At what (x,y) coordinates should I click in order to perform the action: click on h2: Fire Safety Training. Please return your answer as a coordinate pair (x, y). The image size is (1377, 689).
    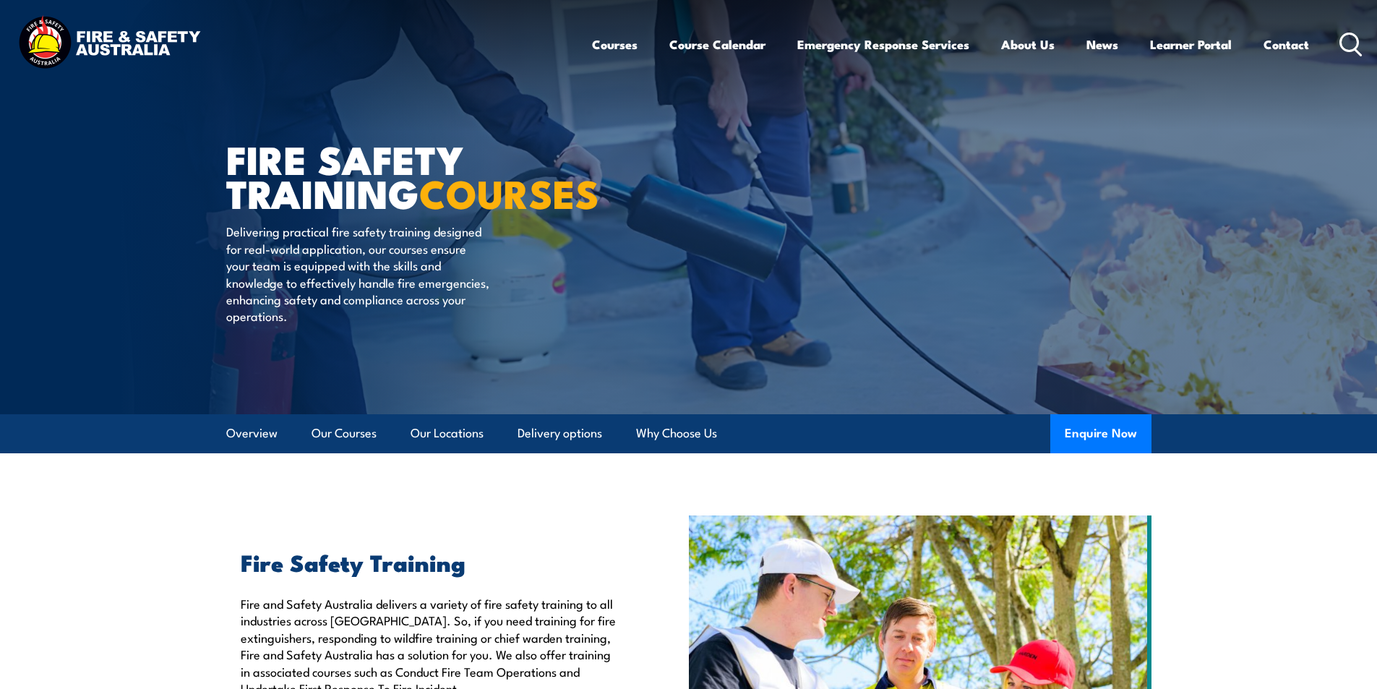
    Looking at the image, I should click on (432, 562).